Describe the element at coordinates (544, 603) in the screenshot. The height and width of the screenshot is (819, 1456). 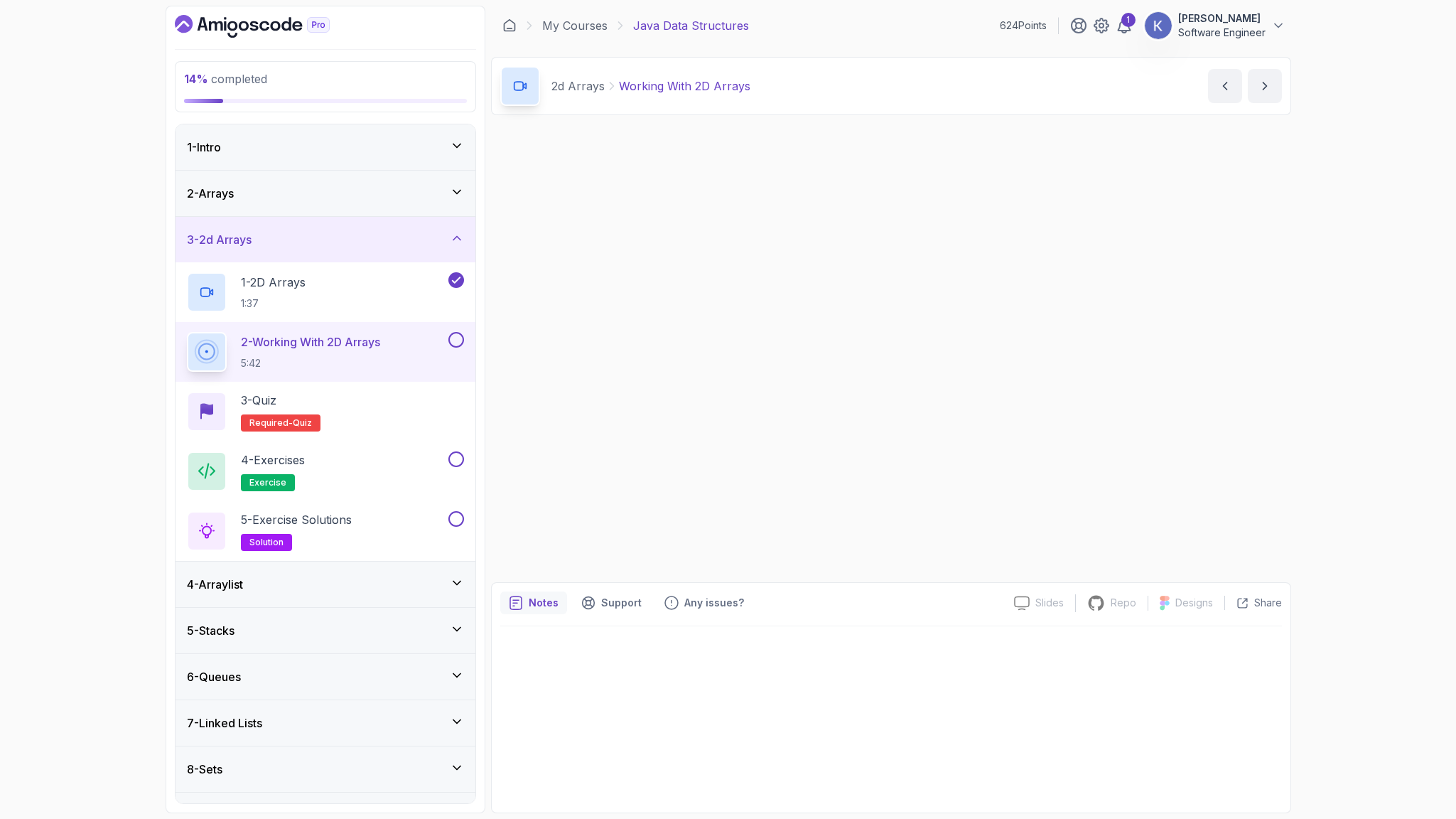
I see `p: Notes` at that location.